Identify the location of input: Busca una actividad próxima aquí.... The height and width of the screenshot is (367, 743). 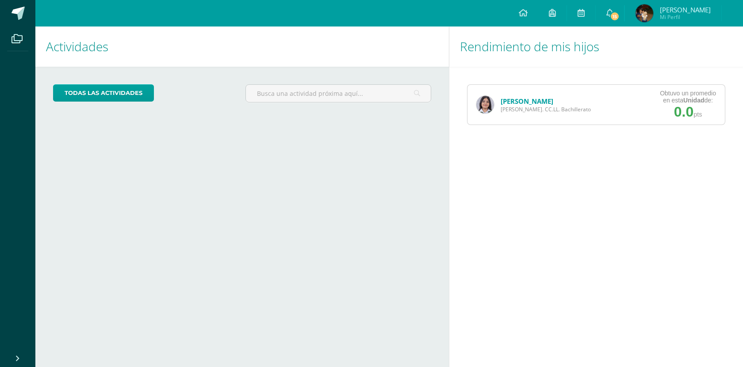
(338, 93).